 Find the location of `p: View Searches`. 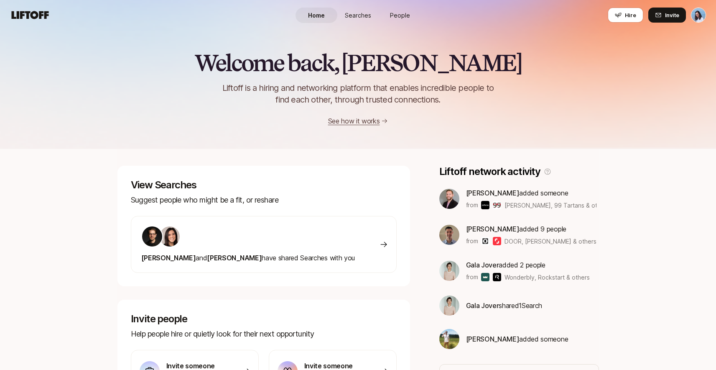

p: View Searches is located at coordinates (264, 185).